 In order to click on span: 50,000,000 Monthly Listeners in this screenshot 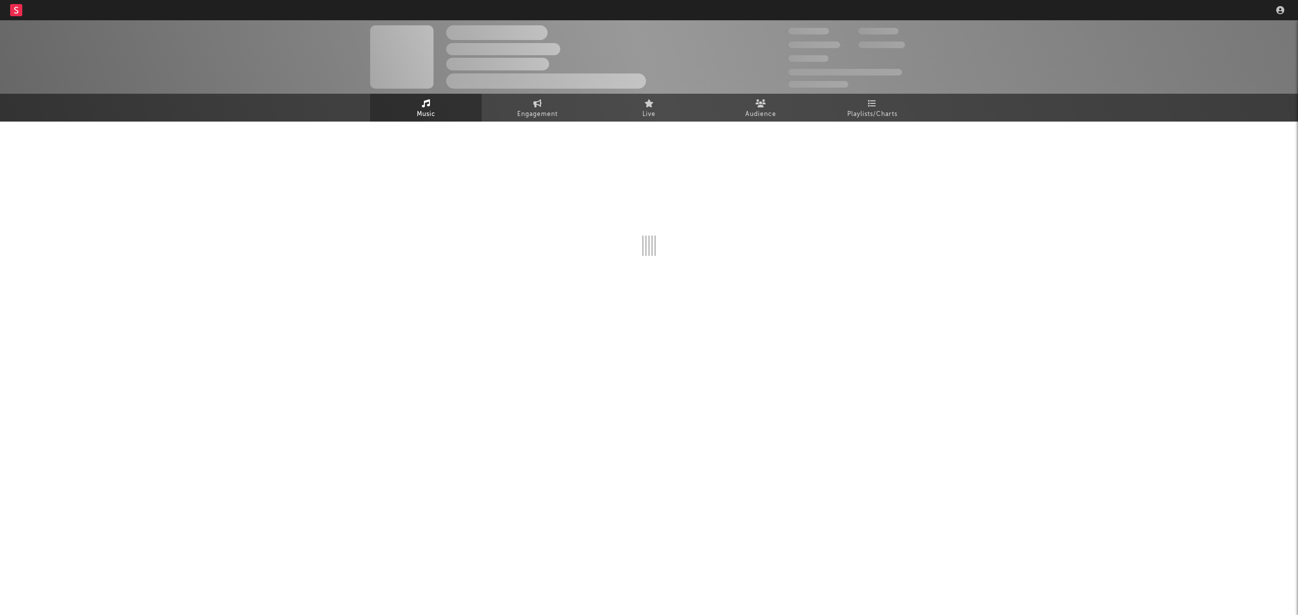, I will do `click(845, 72)`.